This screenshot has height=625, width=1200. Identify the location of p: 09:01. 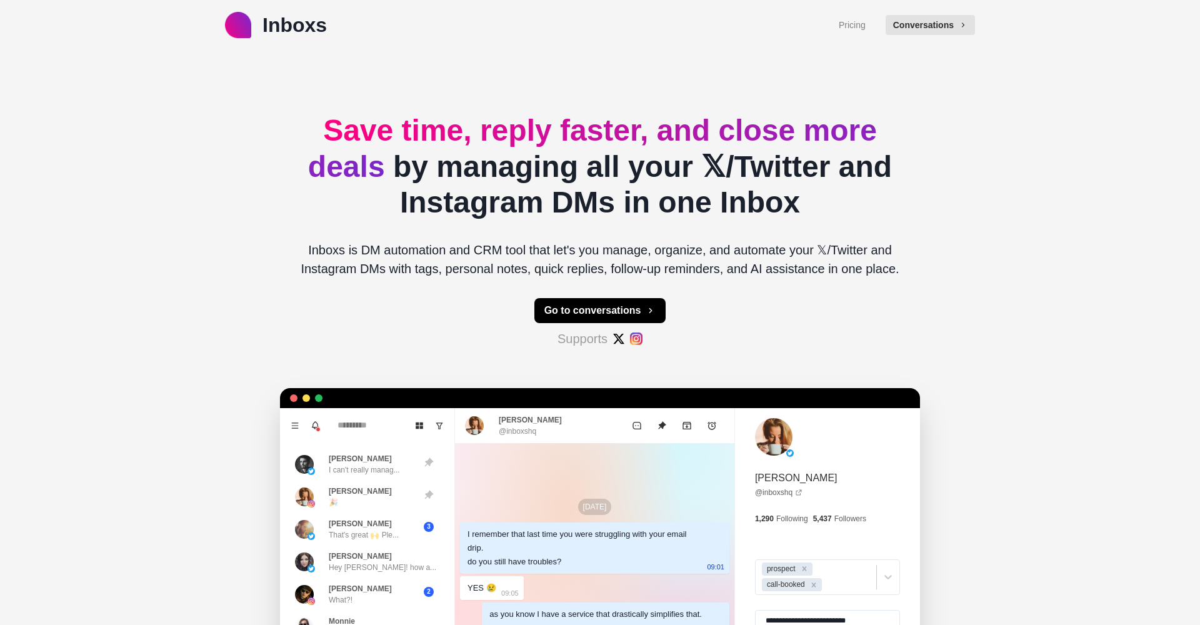
(715, 567).